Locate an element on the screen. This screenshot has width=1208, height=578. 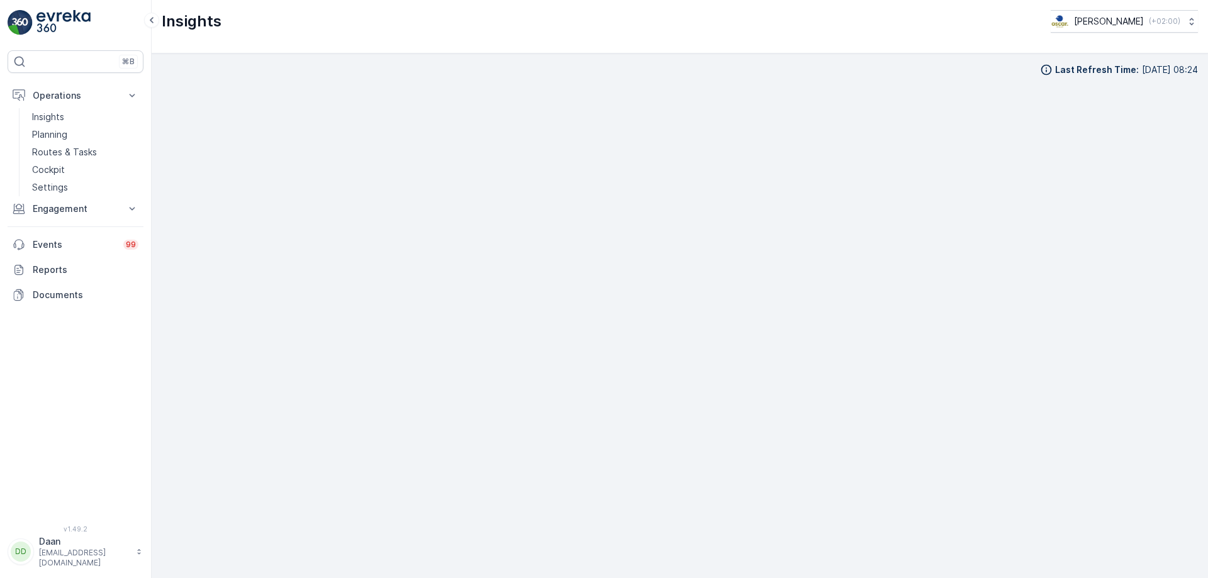
a: Reports is located at coordinates (75, 270).